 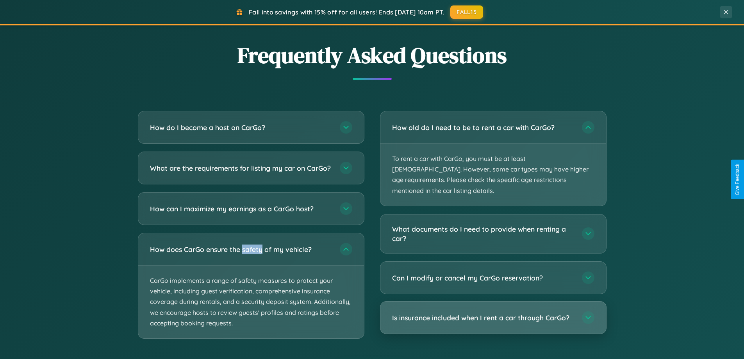 I want to click on h3: How can I maximize my earnings as a CarGo host?, so click(x=241, y=208).